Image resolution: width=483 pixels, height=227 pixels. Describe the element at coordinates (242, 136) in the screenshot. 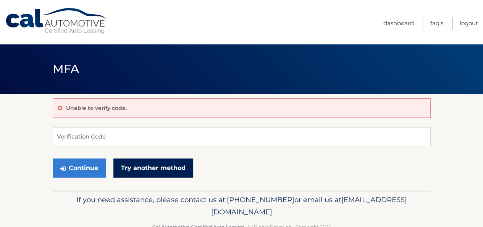

I see `input: Verification Code` at that location.